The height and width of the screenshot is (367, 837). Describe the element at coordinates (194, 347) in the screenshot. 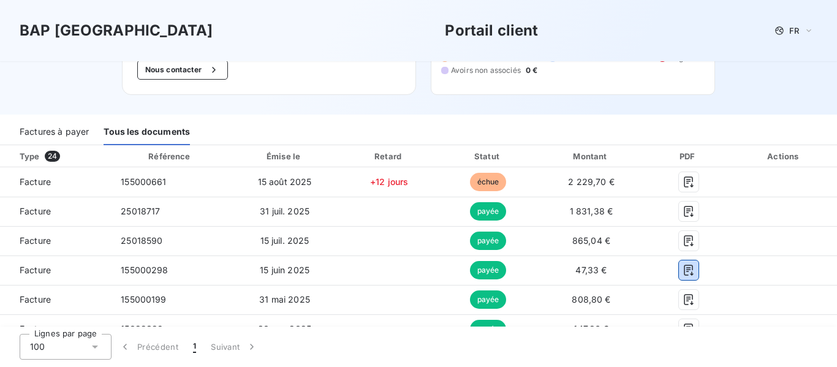

I see `button: 1` at that location.